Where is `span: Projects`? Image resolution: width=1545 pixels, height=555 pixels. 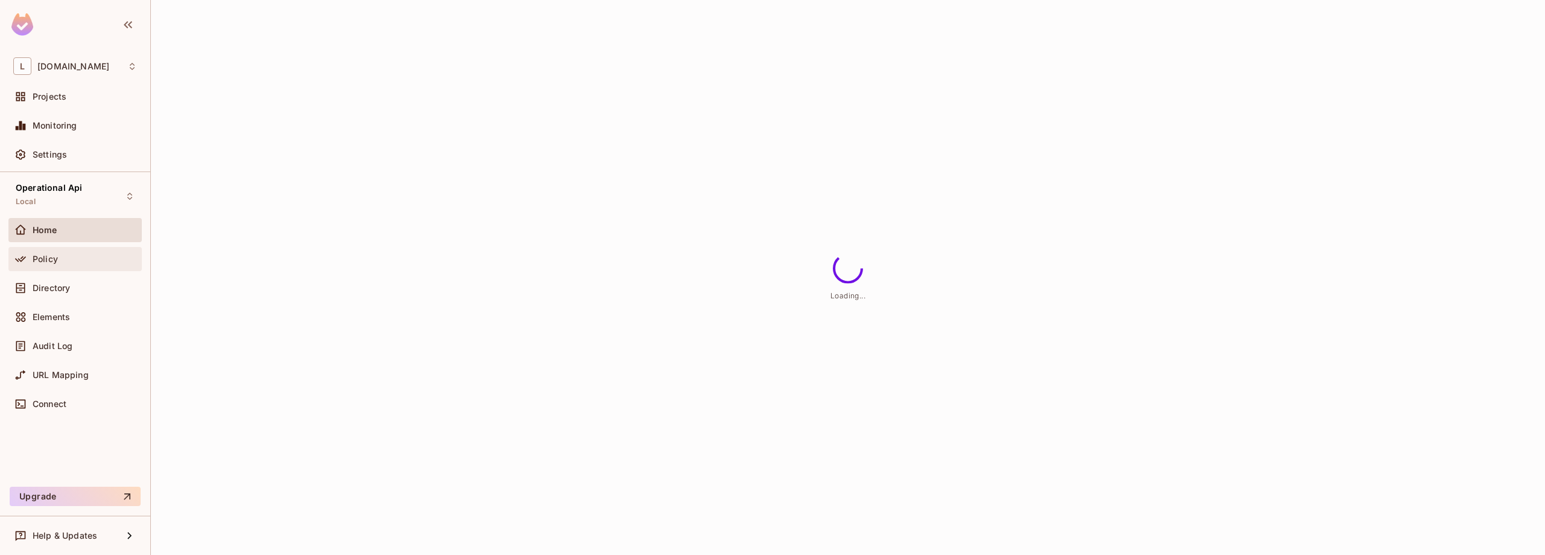 span: Projects is located at coordinates (49, 97).